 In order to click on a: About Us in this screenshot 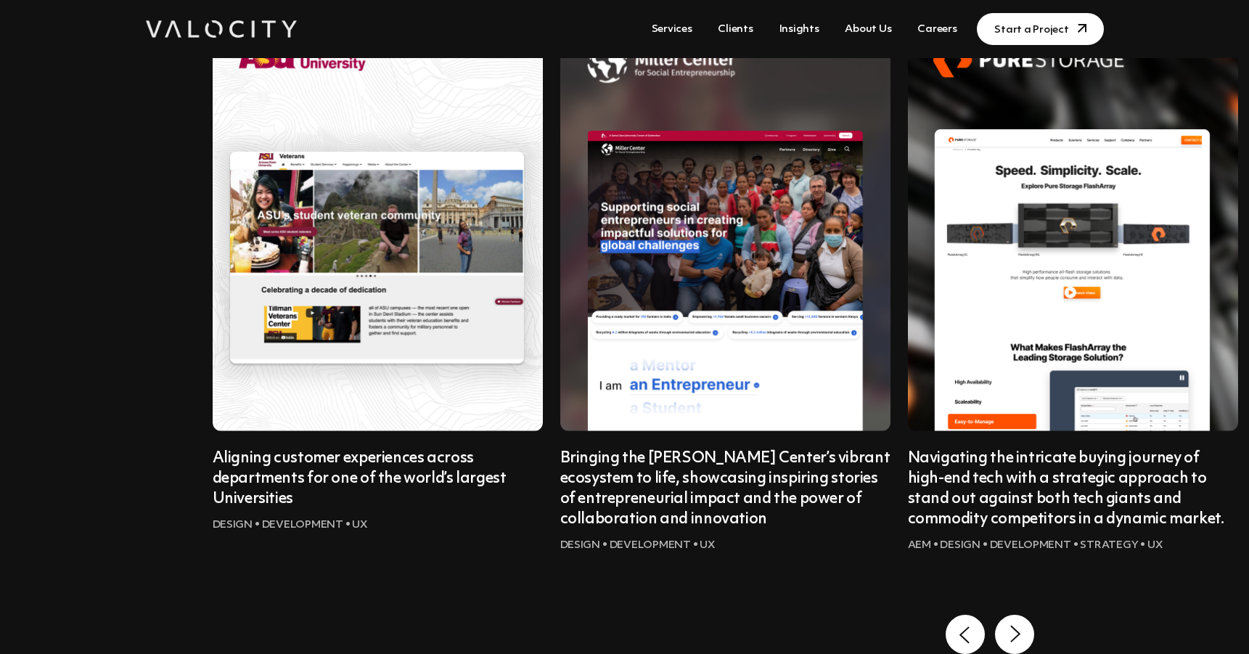, I will do `click(868, 29)`.